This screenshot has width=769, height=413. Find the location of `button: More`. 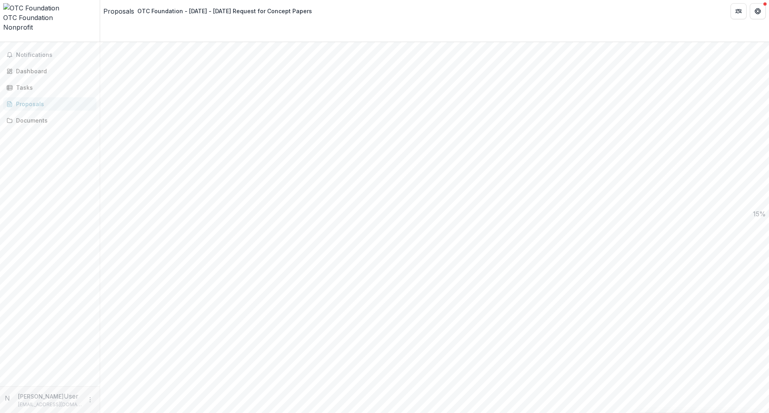

button: More is located at coordinates (90, 400).